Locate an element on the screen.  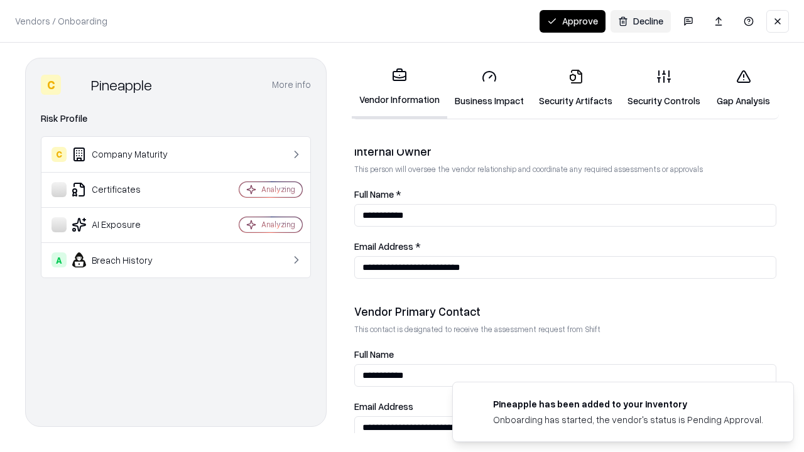
div: Risk Profile is located at coordinates (176, 119).